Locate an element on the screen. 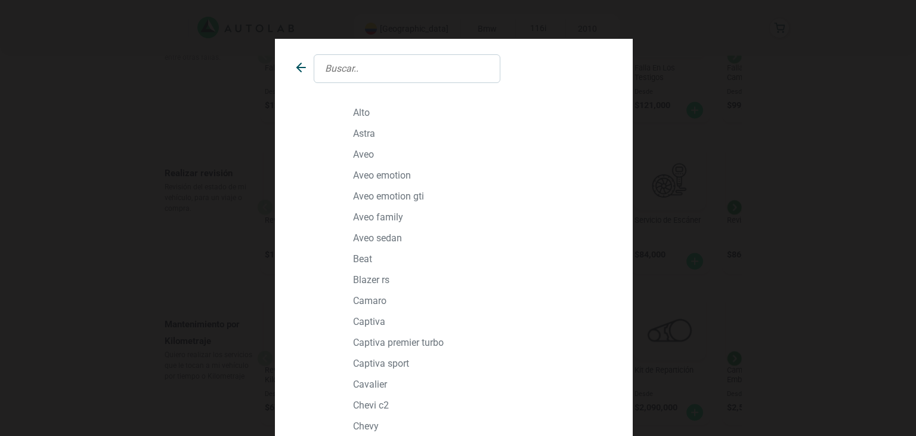 Image resolution: width=916 pixels, height=436 pixels. p: ALTO is located at coordinates (481, 112).